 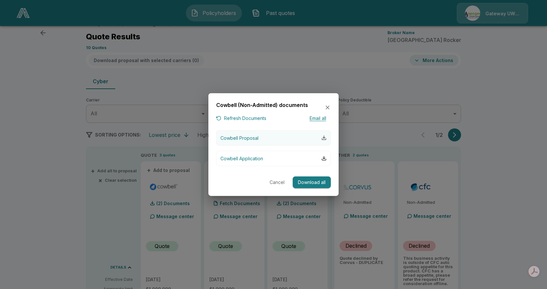 What do you see at coordinates (239, 138) in the screenshot?
I see `p: Cowbell Proposal` at bounding box center [239, 138].